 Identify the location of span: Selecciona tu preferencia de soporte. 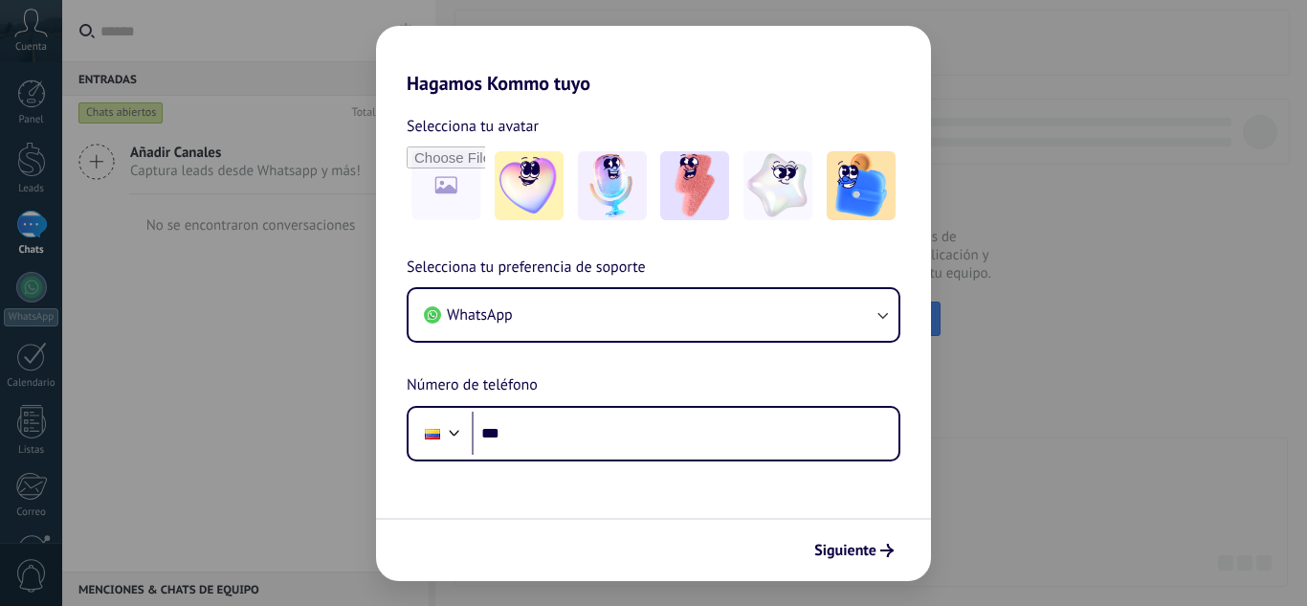
(526, 268).